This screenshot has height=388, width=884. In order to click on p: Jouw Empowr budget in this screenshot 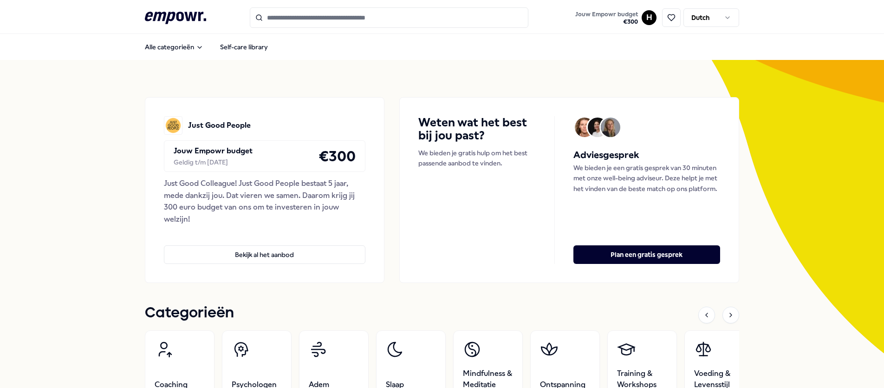, I will do `click(213, 151)`.